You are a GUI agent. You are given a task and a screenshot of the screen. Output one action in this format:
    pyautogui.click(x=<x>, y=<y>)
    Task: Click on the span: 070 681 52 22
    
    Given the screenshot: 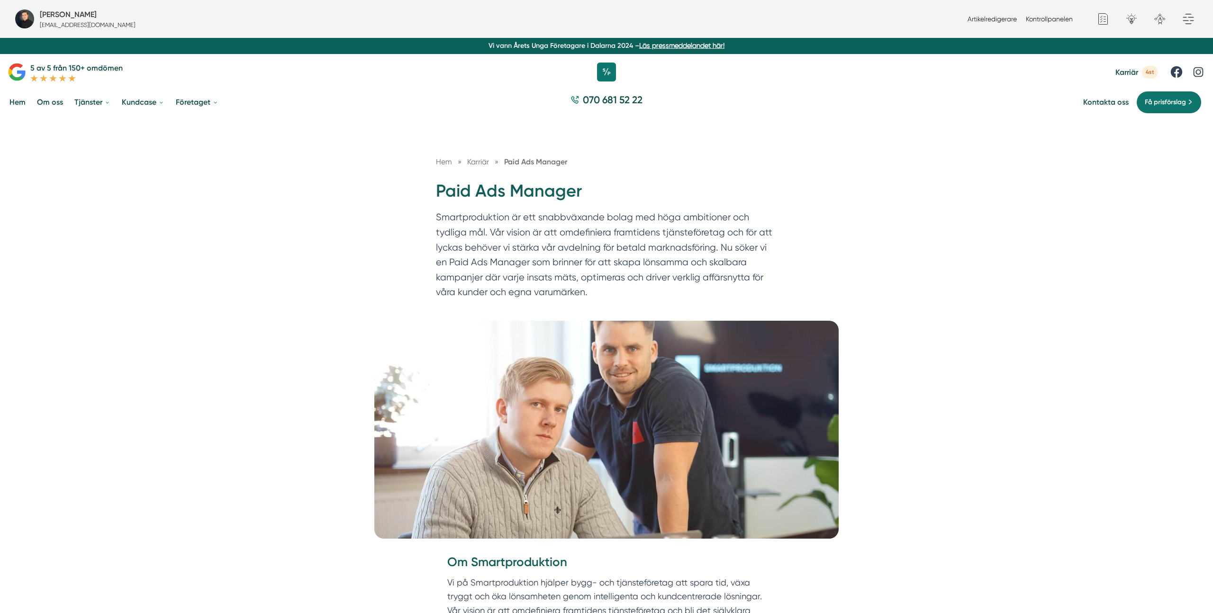 What is the action you would take?
    pyautogui.click(x=612, y=99)
    